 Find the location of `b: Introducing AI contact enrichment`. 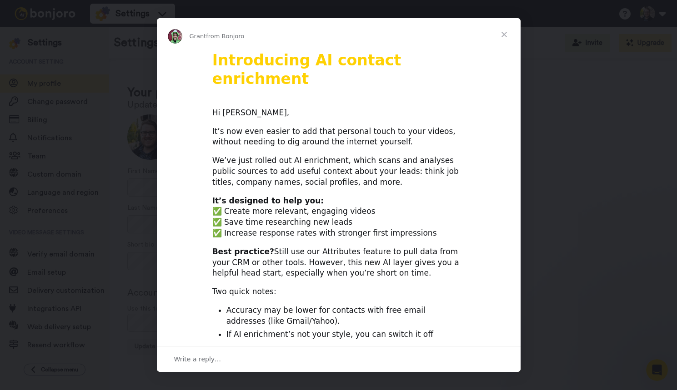

b: Introducing AI contact enrichment is located at coordinates (307, 70).